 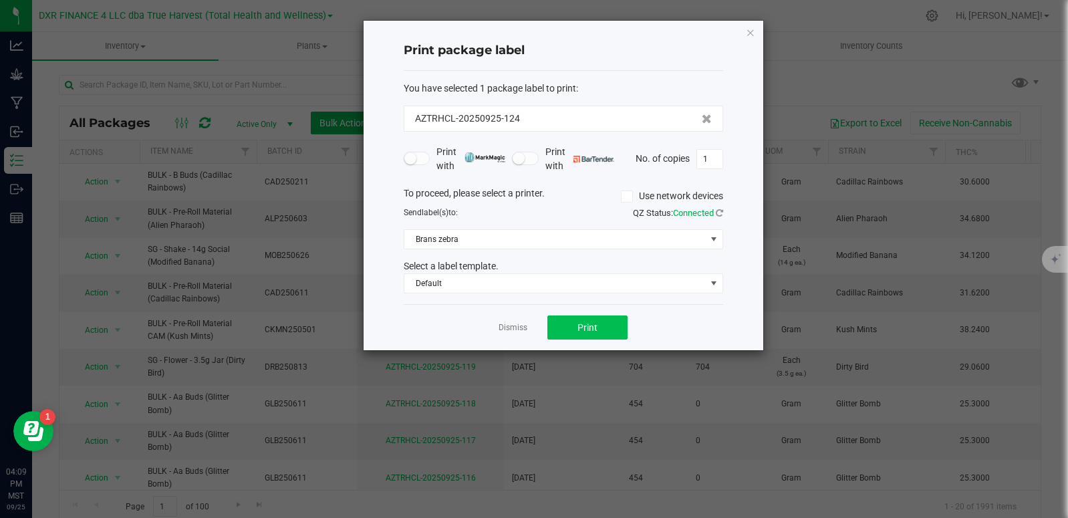 I want to click on span: AZTRHCL-20250925-124, so click(x=467, y=118).